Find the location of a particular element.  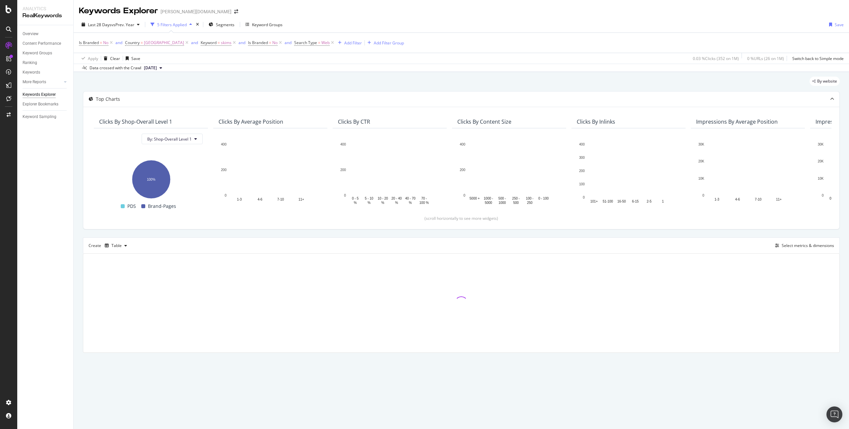

text: 4-6 is located at coordinates (738, 199).